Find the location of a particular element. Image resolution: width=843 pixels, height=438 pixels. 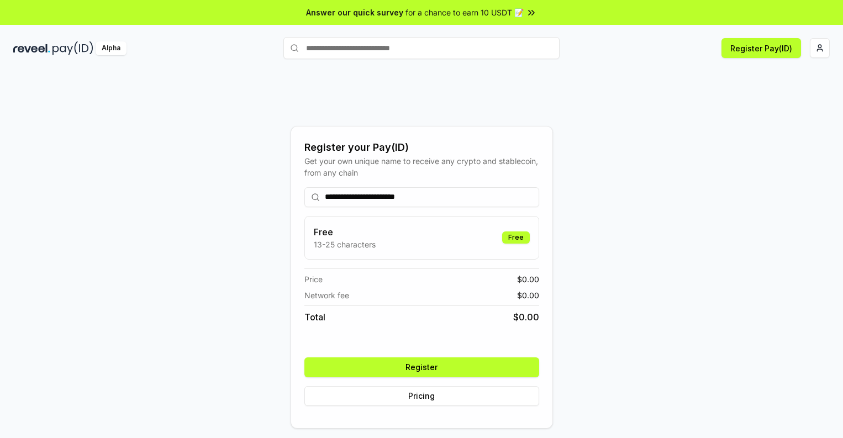

button: Pricing is located at coordinates (421, 396).